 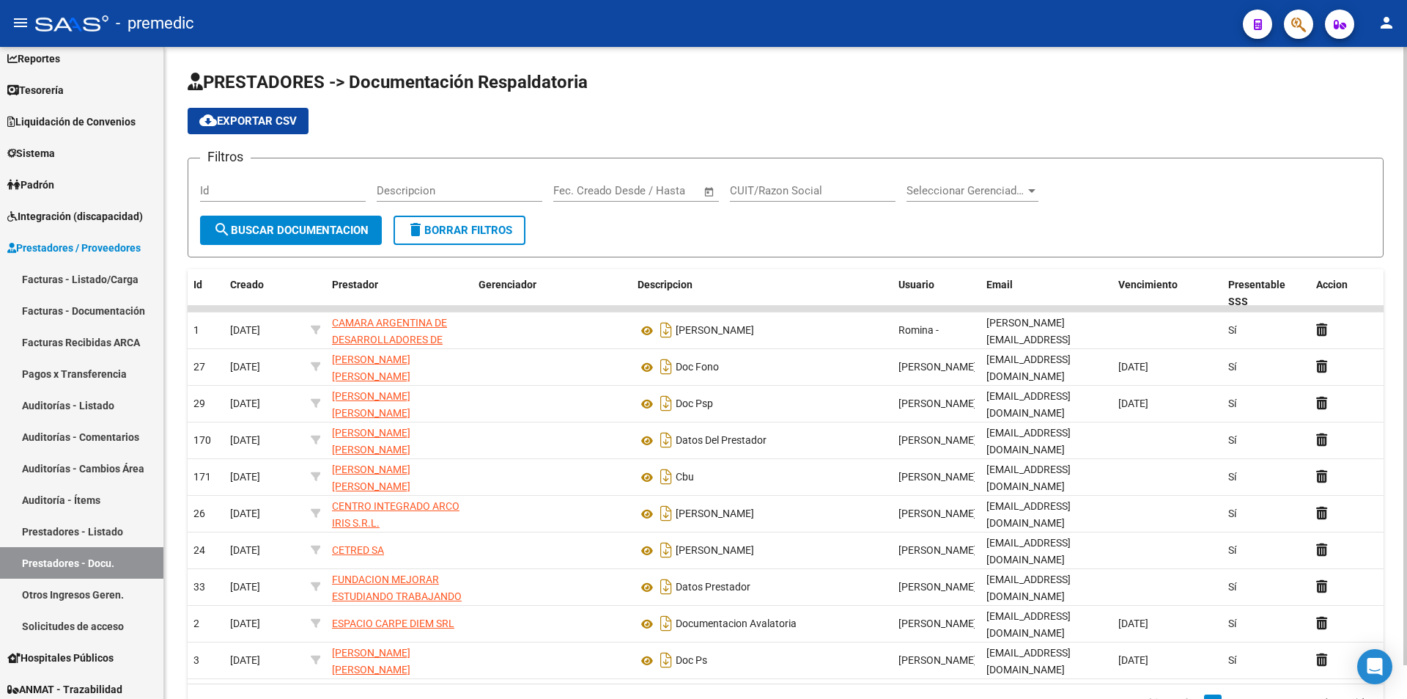 I want to click on datatable-header-cell: Vencimiento, so click(x=1168, y=293).